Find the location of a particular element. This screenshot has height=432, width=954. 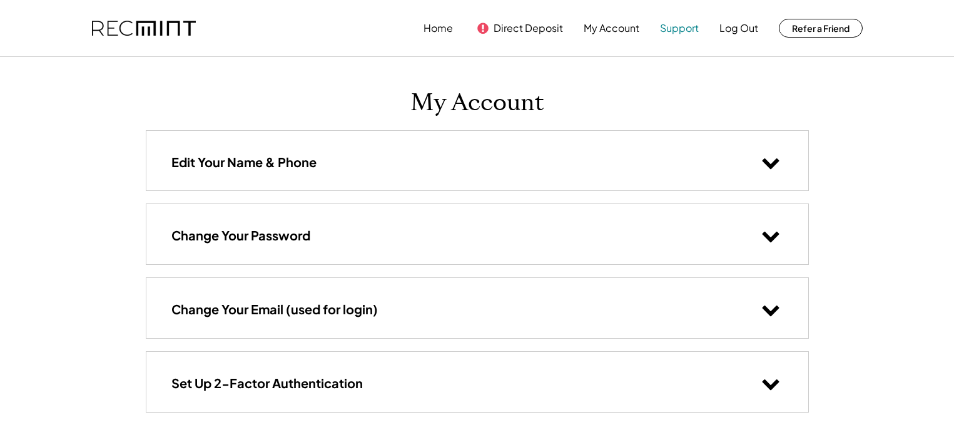

img: recmint-logotype%403x.png is located at coordinates (144, 28).